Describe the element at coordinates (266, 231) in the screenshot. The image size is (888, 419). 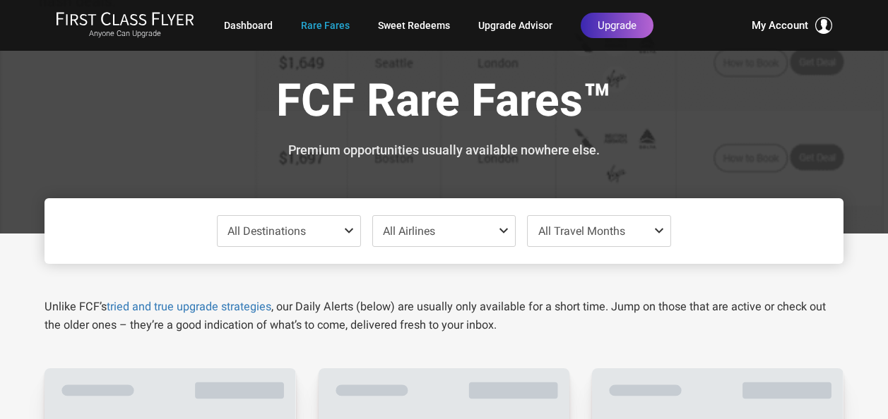
I see `span: All Destinations` at that location.